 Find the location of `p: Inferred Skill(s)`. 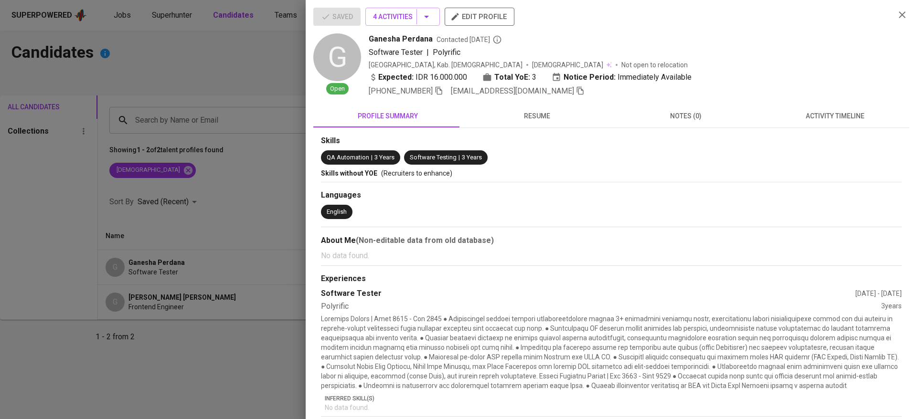

p: Inferred Skill(s) is located at coordinates (613, 399).